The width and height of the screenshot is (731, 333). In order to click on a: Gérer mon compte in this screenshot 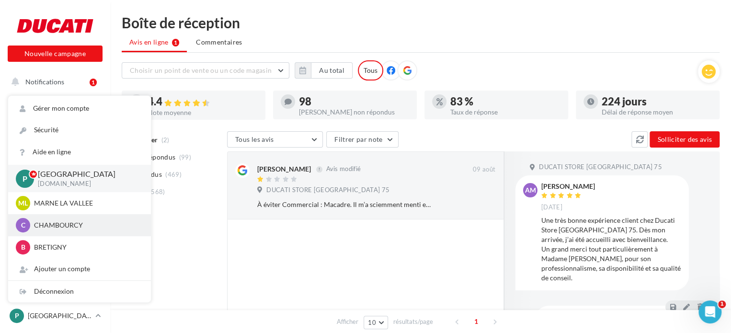, I will do `click(79, 108)`.